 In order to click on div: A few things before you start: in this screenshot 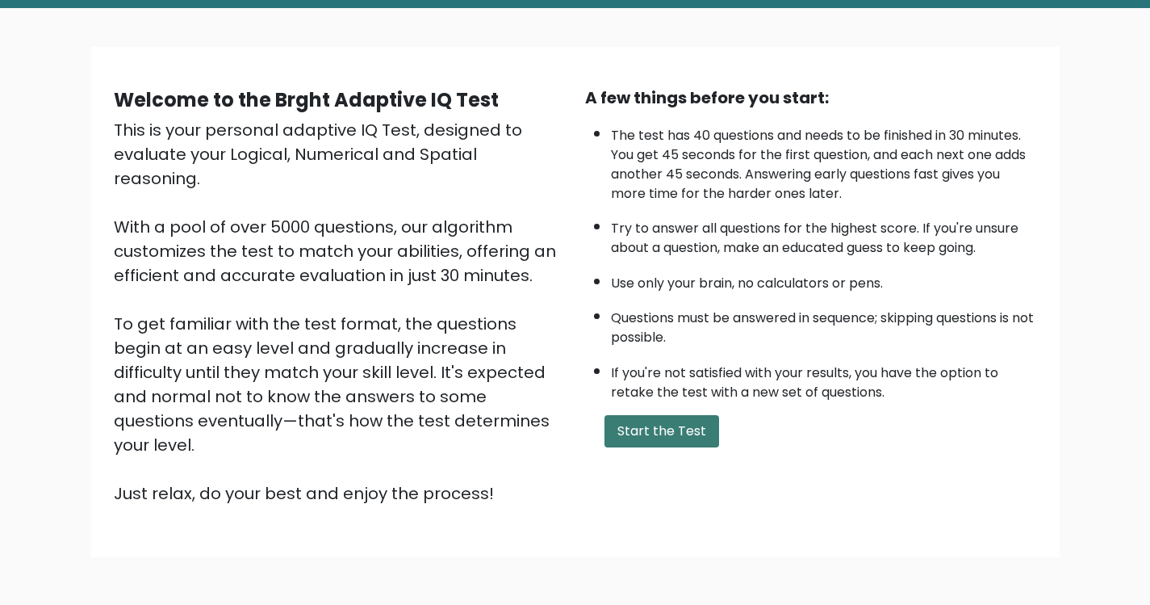, I will do `click(811, 98)`.